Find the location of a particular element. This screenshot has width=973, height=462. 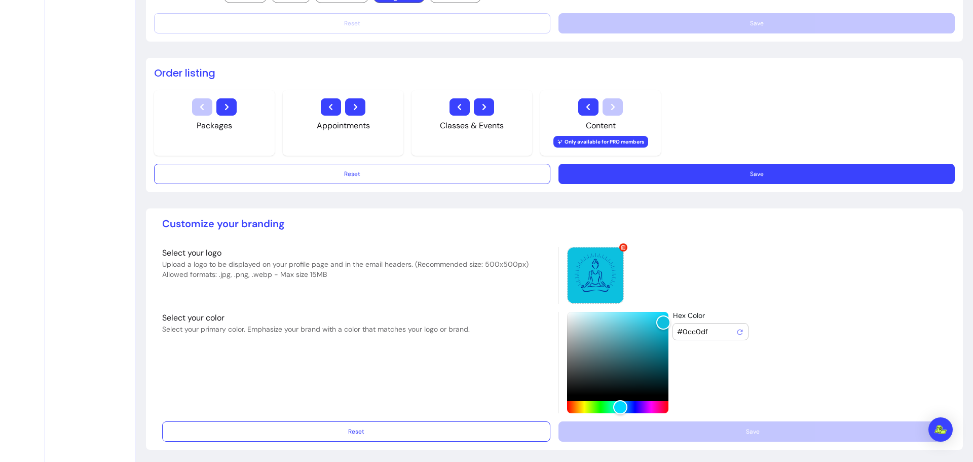

img: https://d22cr2pskkweo8.cloudfront.net/3a164ba2-2ebb-4419-9ca6-956958279f21 is located at coordinates (595, 275).